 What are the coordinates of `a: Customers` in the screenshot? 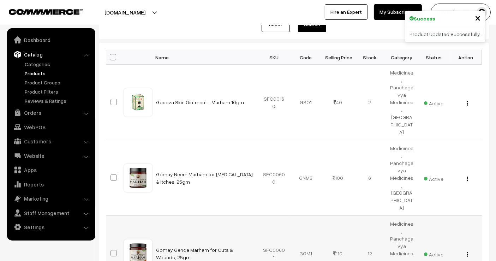 It's located at (51, 141).